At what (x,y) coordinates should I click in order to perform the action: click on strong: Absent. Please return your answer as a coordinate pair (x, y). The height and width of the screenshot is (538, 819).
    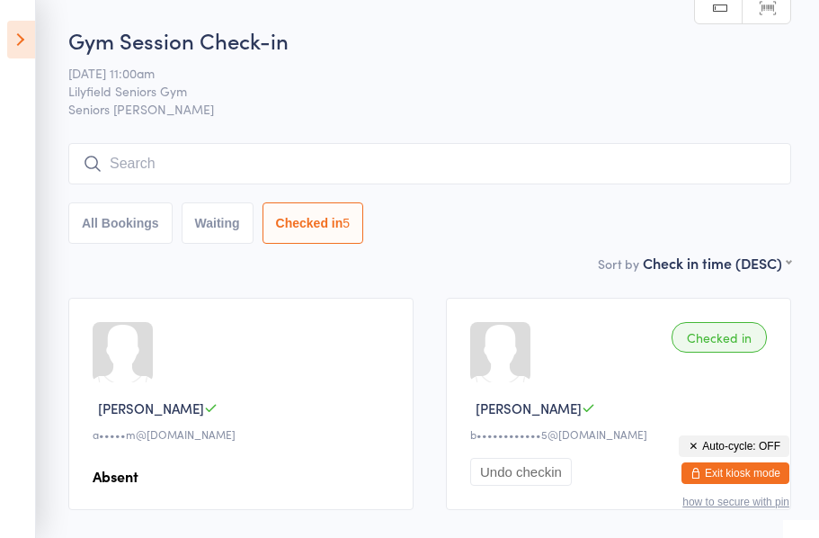
    Looking at the image, I should click on (115, 476).